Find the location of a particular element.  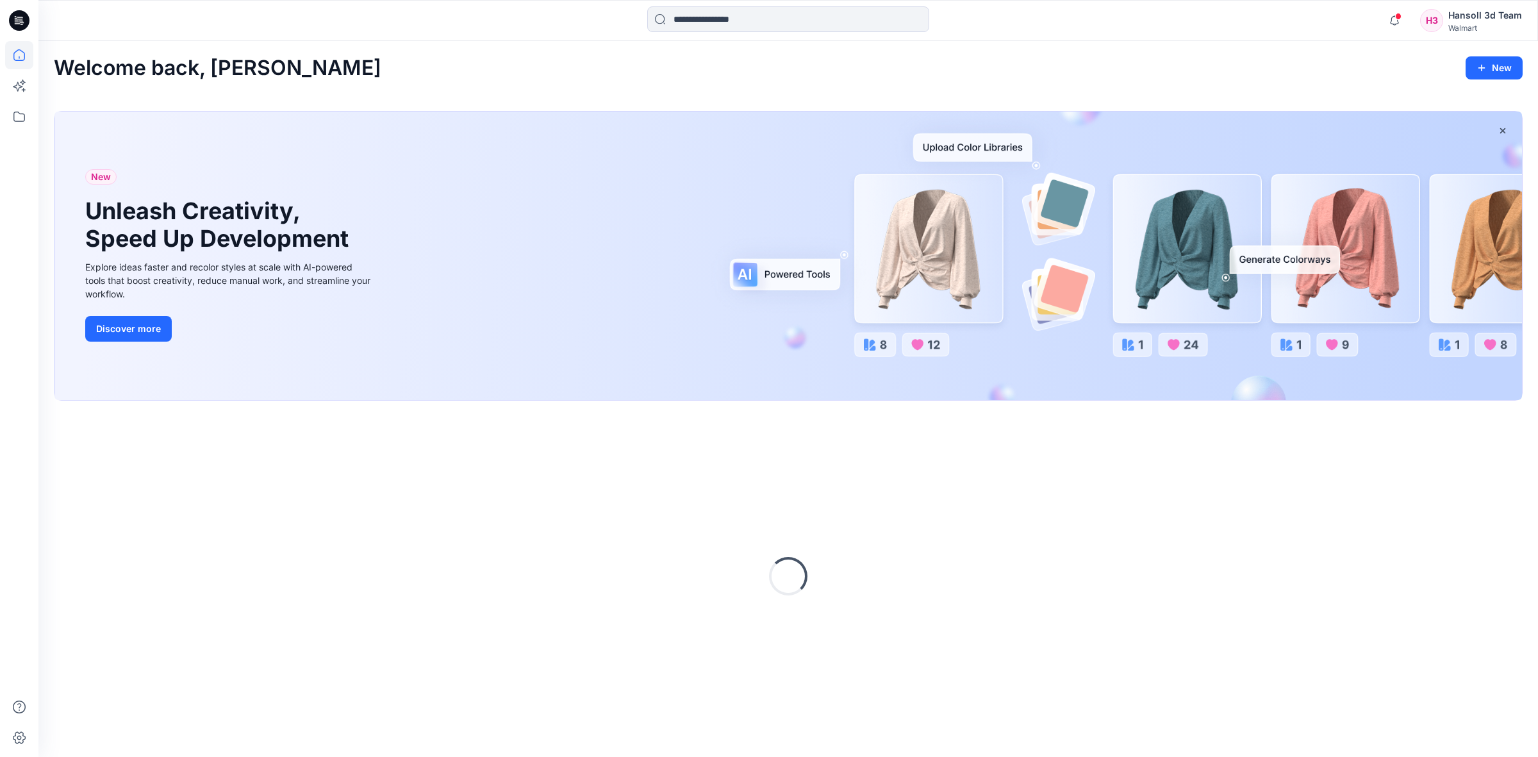

div: H3 is located at coordinates (1432, 21).